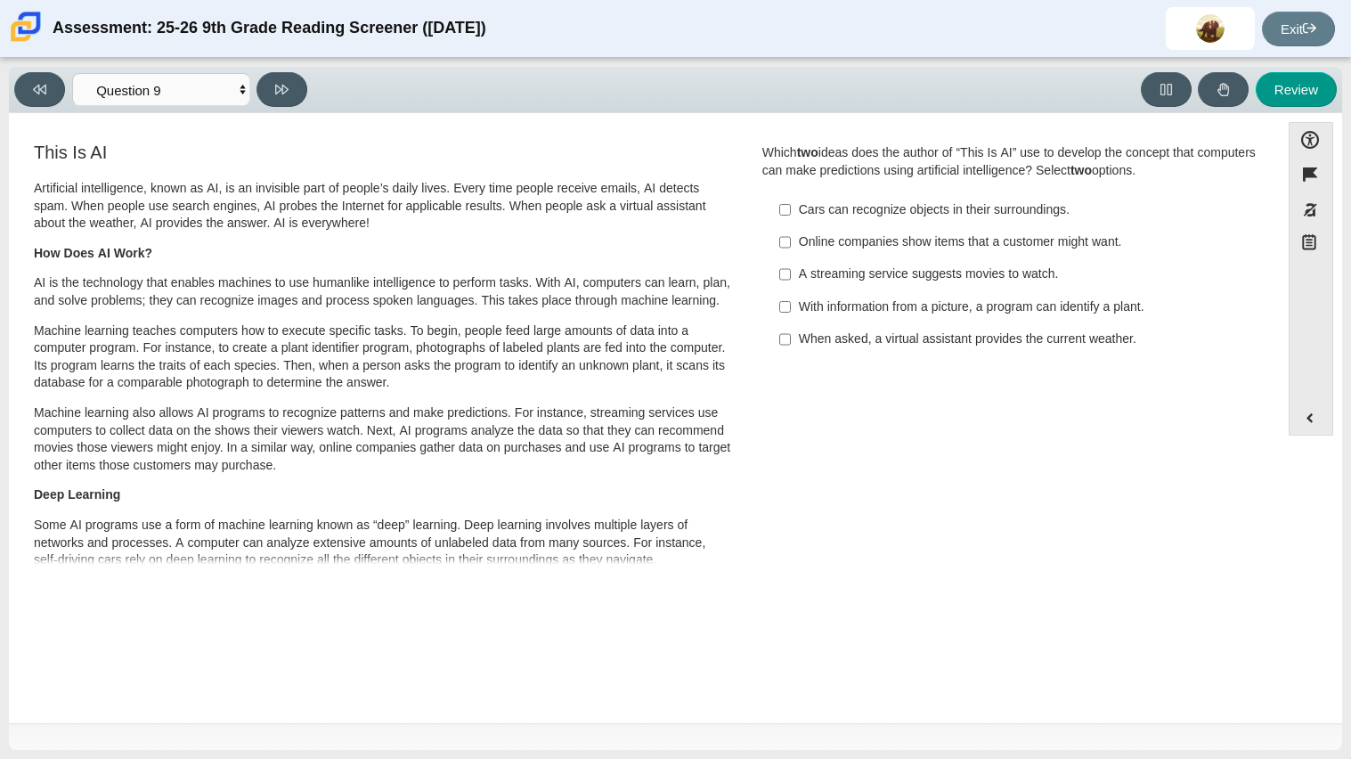  What do you see at coordinates (383, 439) in the screenshot?
I see `p: Machine learning also allows AI programs to recognize patterns and make predictions. For instance...` at bounding box center [383, 439].